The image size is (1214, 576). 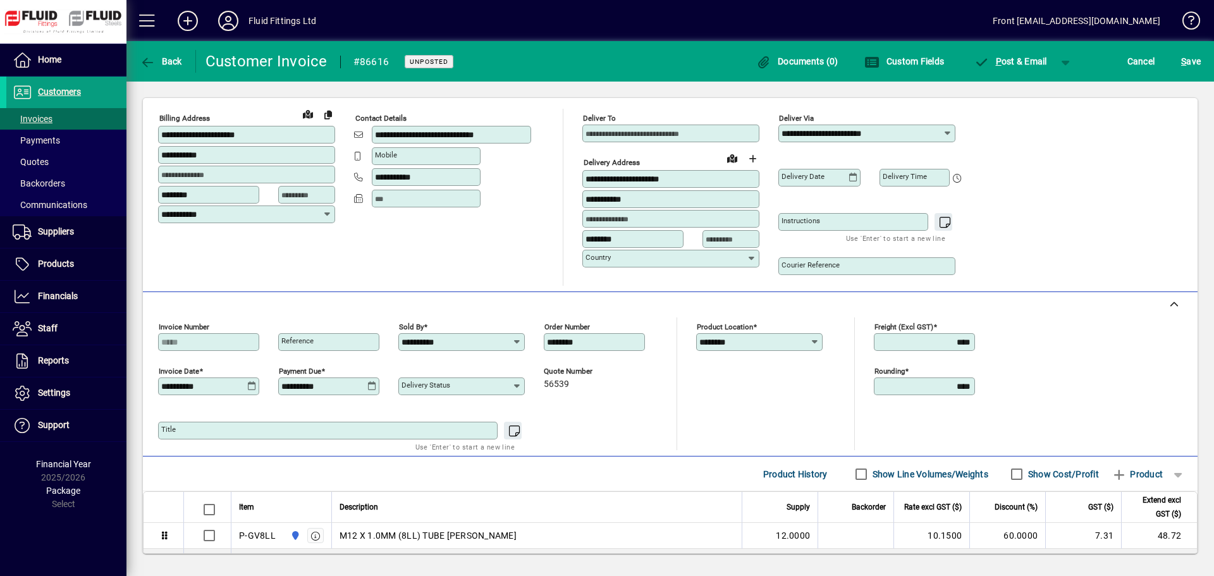 What do you see at coordinates (1008, 536) in the screenshot?
I see `td: 60.0000` at bounding box center [1008, 536].